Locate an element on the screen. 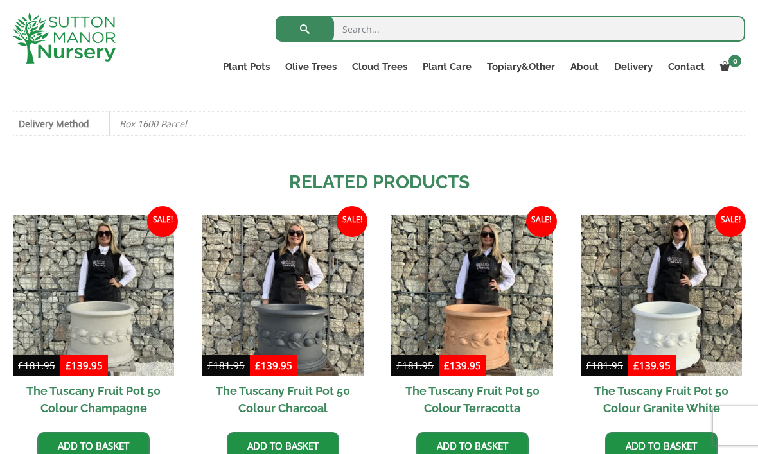 Image resolution: width=758 pixels, height=454 pixels. h2: The Tuscany Fruit Pot 50 Colour Granite White is located at coordinates (661, 400).